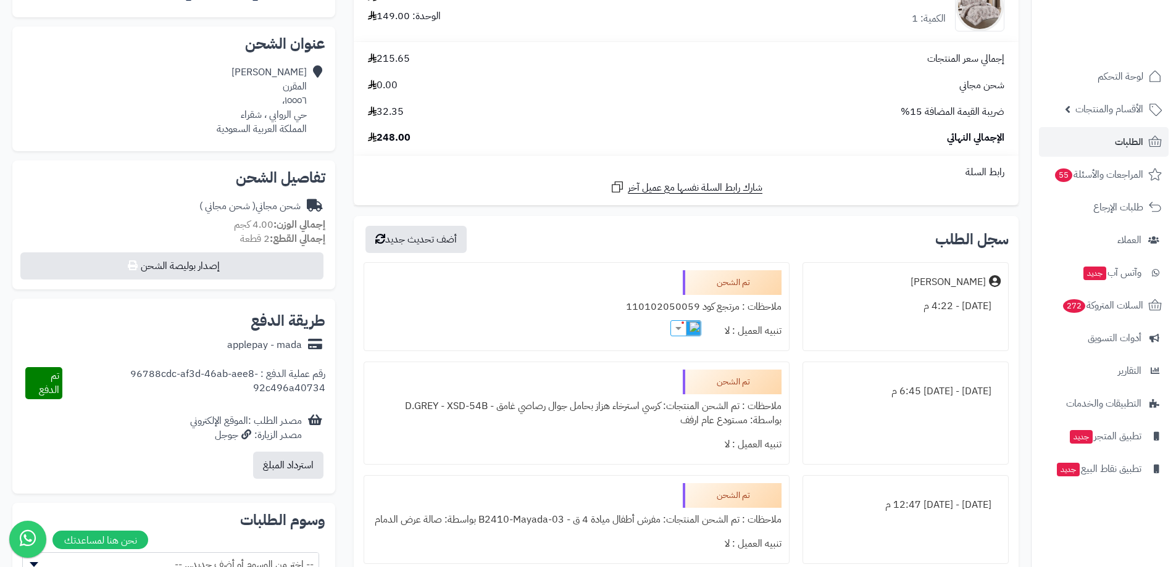 The width and height of the screenshot is (1176, 567). Describe the element at coordinates (1074, 306) in the screenshot. I see `span: 272` at that location.